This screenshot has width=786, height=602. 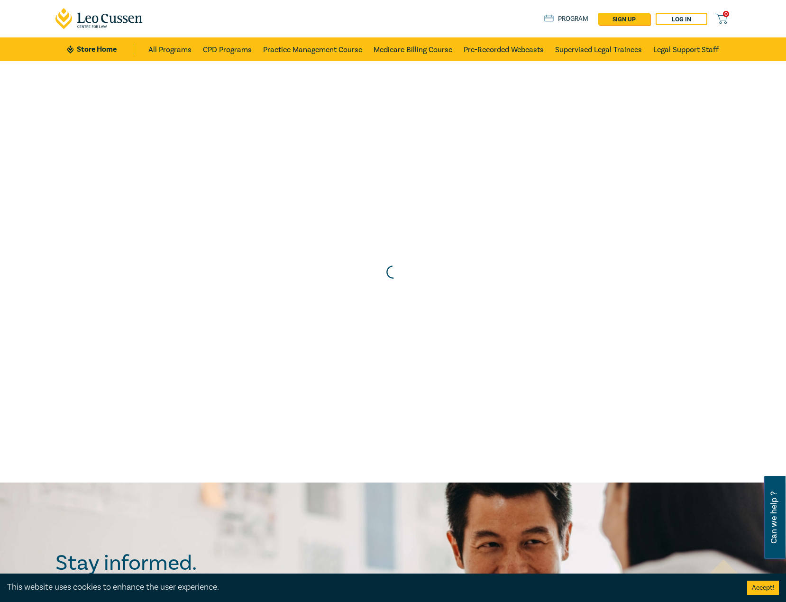 What do you see at coordinates (503, 49) in the screenshot?
I see `a: Pre-Recorded Webcasts` at bounding box center [503, 49].